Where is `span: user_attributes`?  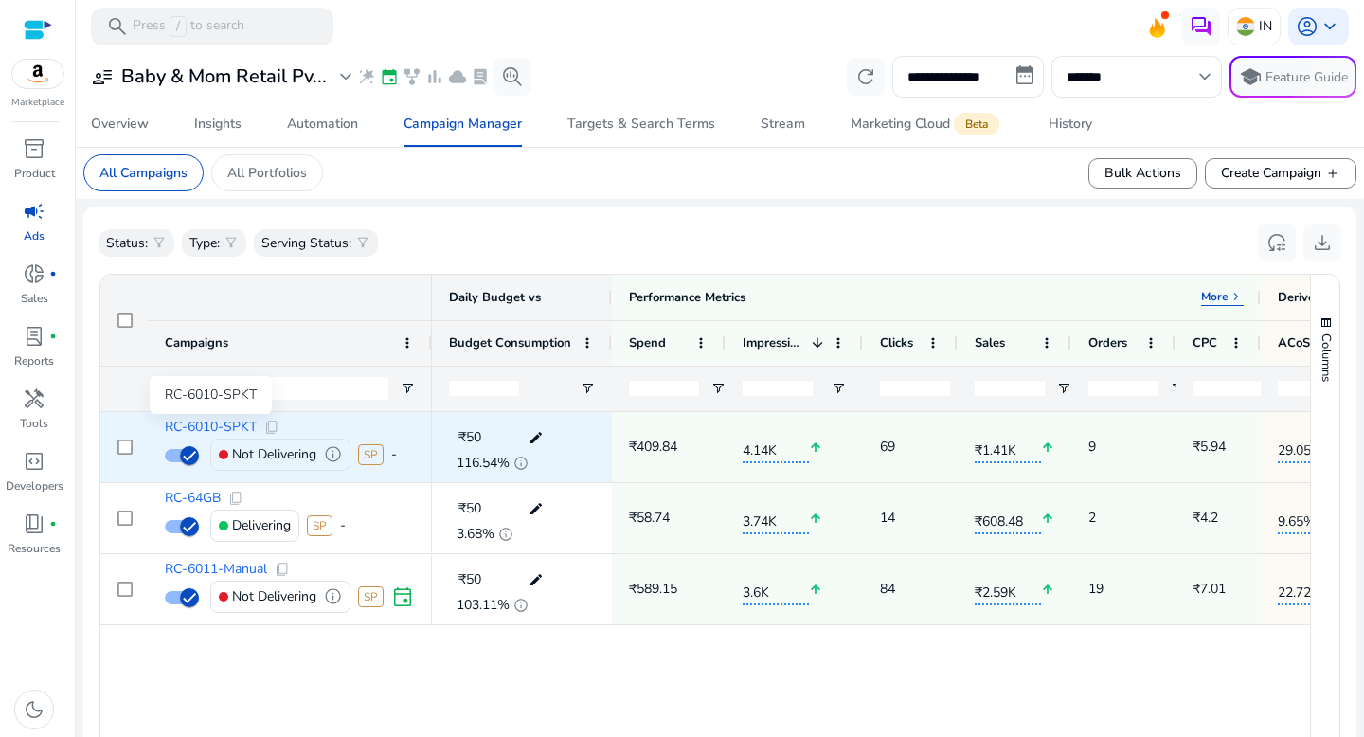
span: user_attributes is located at coordinates (102, 77).